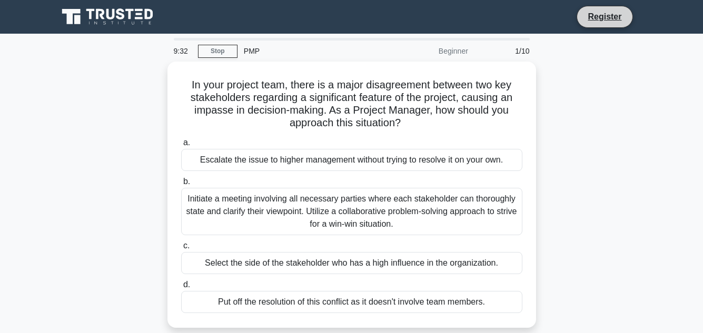 The height and width of the screenshot is (333, 703). I want to click on h5: In your project team, there is a major disagreement between two key stakeholders regarding a sign..., so click(352, 104).